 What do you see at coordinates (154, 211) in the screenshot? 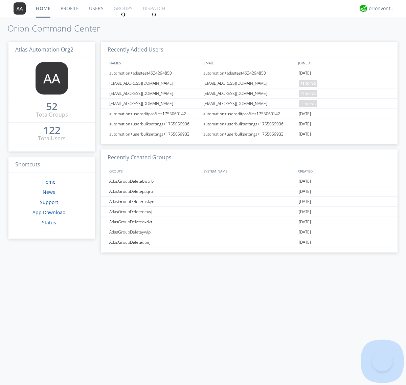
I see `div: AtlasGroupDeletedeuvj` at bounding box center [154, 211].